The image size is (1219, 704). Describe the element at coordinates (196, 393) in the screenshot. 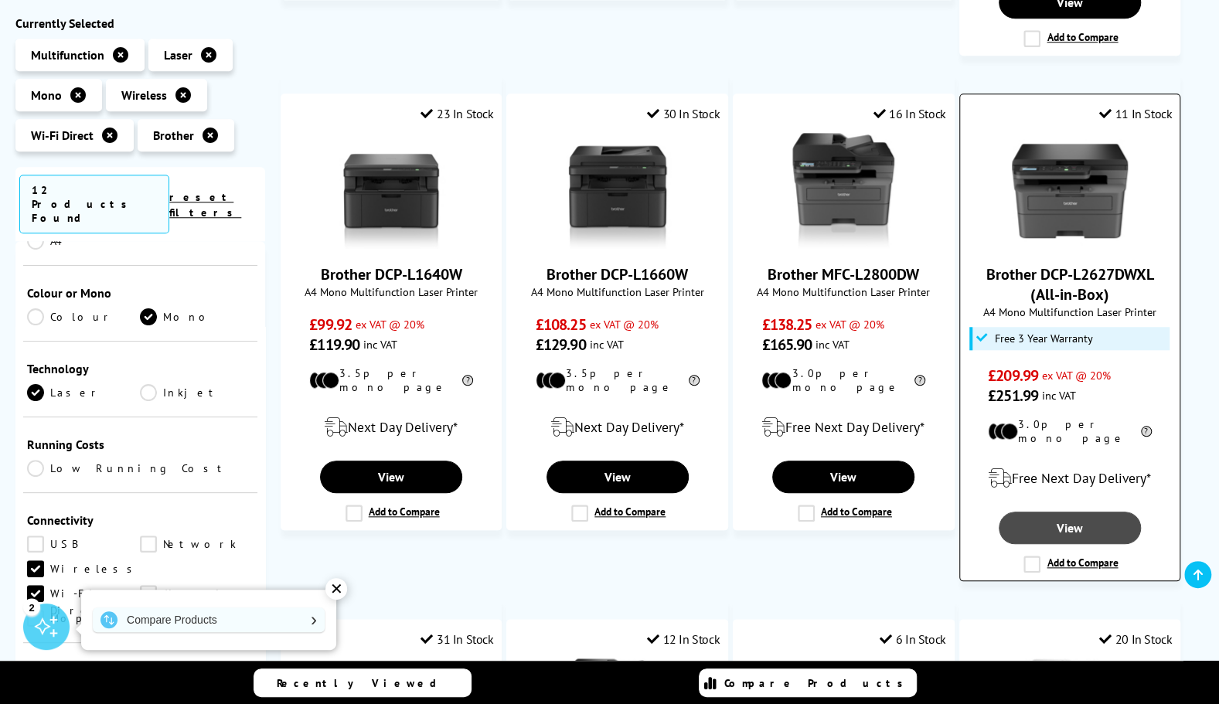

I see `a: Inkjet` at that location.